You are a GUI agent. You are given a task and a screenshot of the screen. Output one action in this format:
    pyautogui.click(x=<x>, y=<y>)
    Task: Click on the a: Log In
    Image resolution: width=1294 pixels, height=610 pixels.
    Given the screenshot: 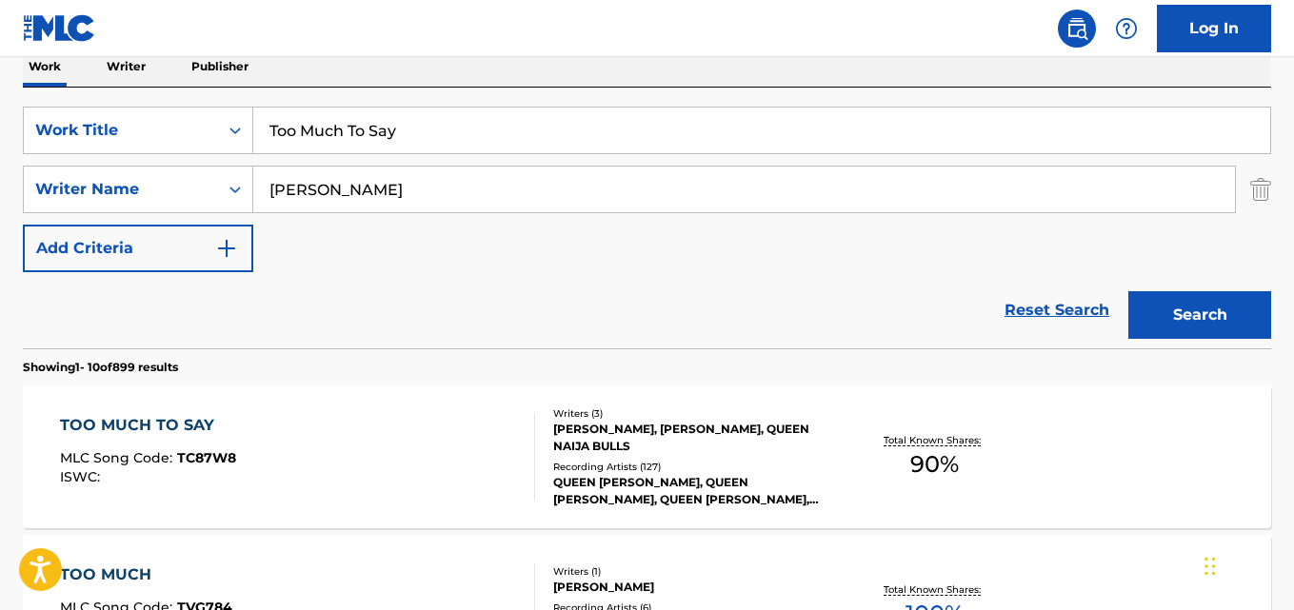 What is the action you would take?
    pyautogui.click(x=1214, y=29)
    